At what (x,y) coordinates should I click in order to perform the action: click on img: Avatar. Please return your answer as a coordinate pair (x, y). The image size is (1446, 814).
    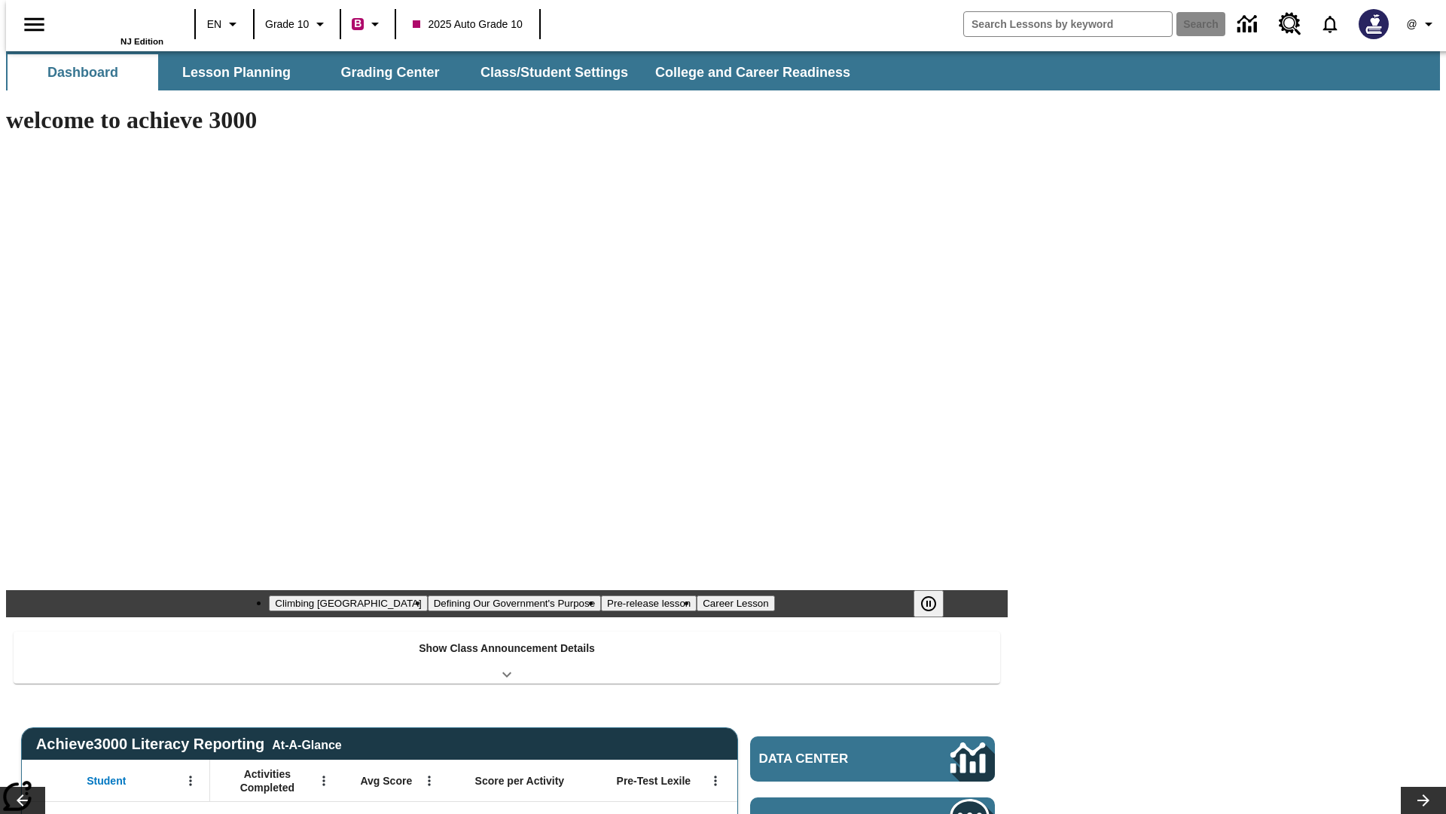
    Looking at the image, I should click on (1374, 24).